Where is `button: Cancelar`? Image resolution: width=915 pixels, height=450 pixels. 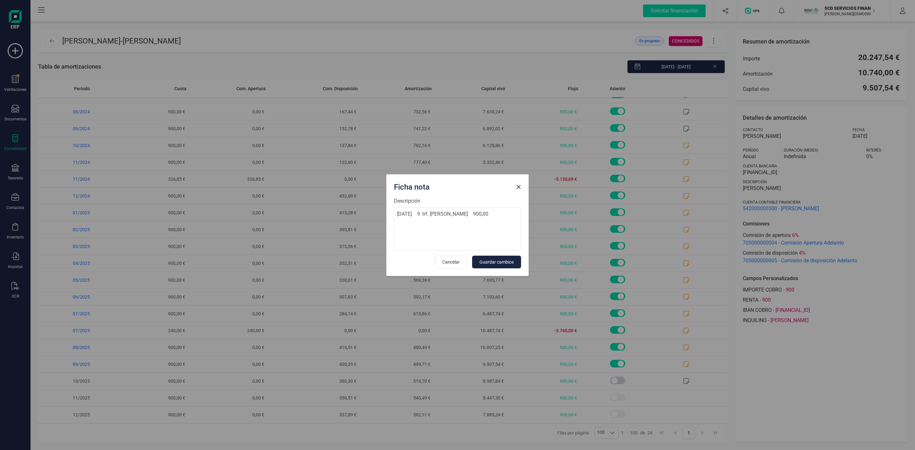
button: Cancelar is located at coordinates (451, 262).